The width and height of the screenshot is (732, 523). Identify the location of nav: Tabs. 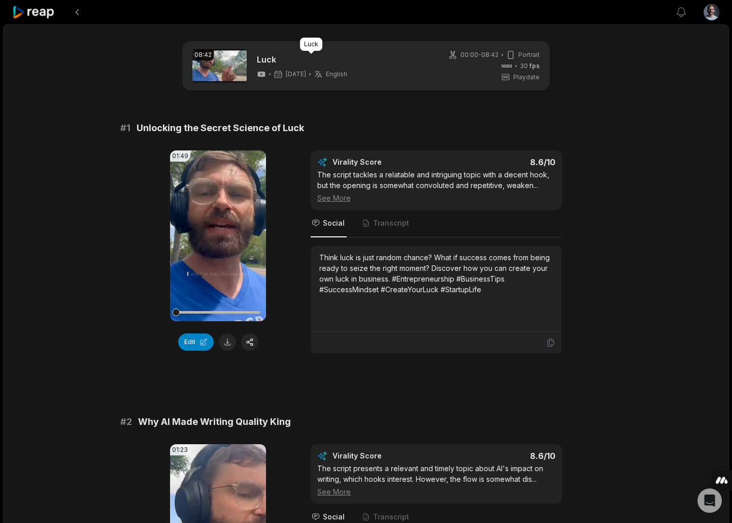
(436, 223).